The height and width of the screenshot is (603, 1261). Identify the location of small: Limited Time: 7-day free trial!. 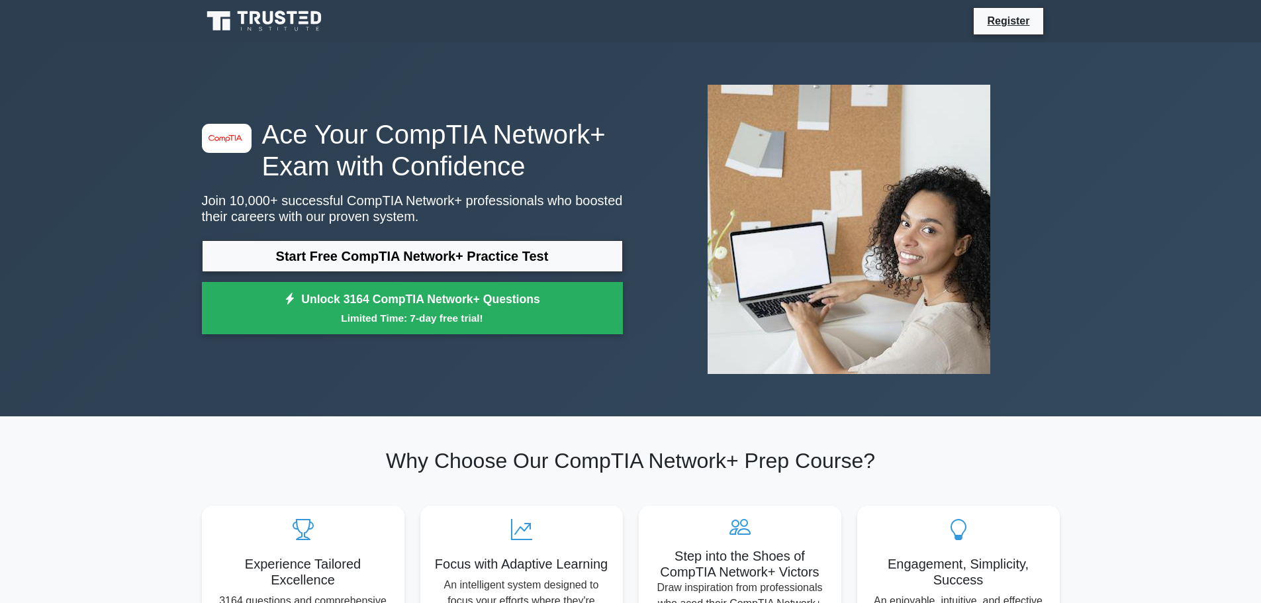
(412, 318).